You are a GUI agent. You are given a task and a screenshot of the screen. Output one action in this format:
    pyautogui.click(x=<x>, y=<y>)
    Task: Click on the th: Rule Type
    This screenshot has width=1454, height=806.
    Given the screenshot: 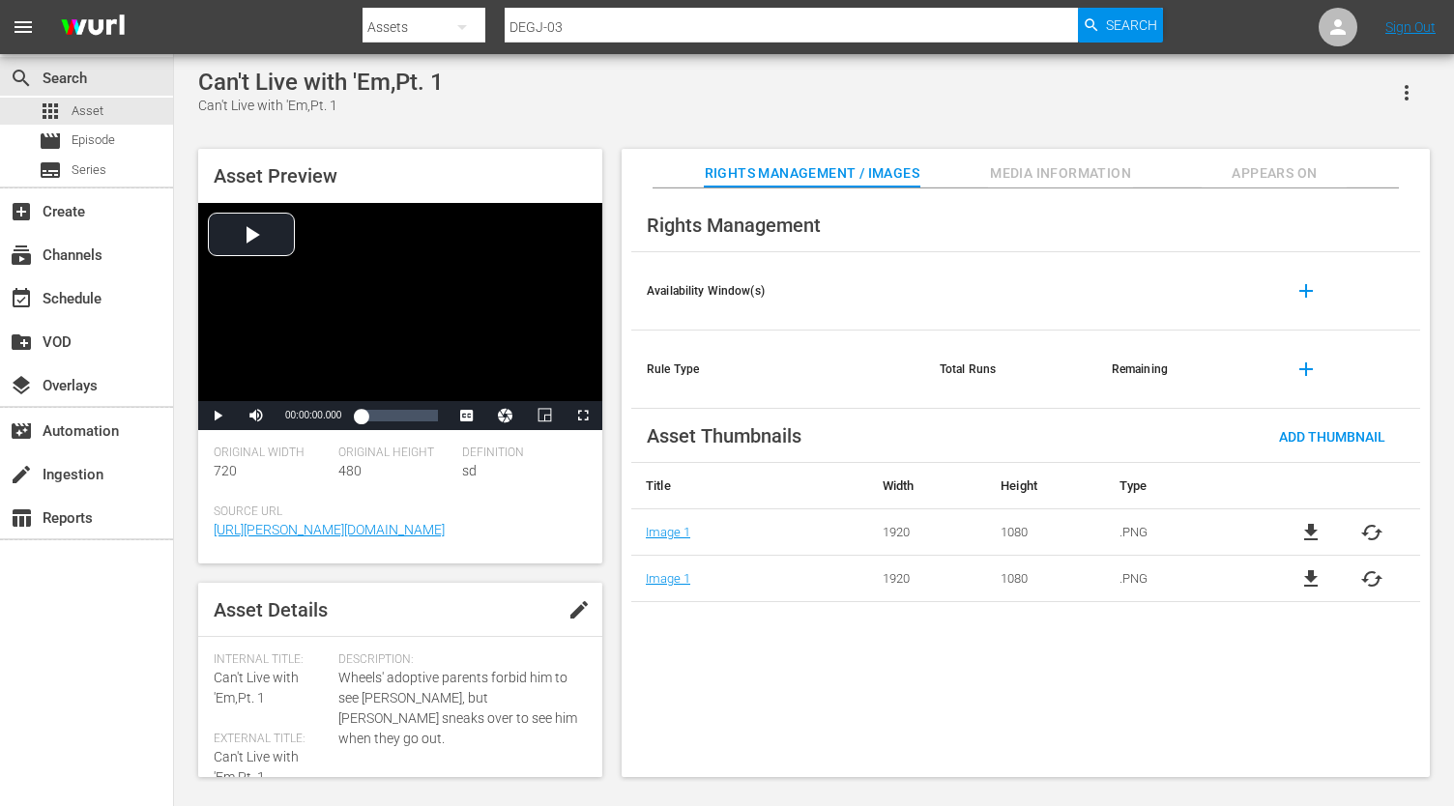 What is the action you would take?
    pyautogui.click(x=777, y=369)
    